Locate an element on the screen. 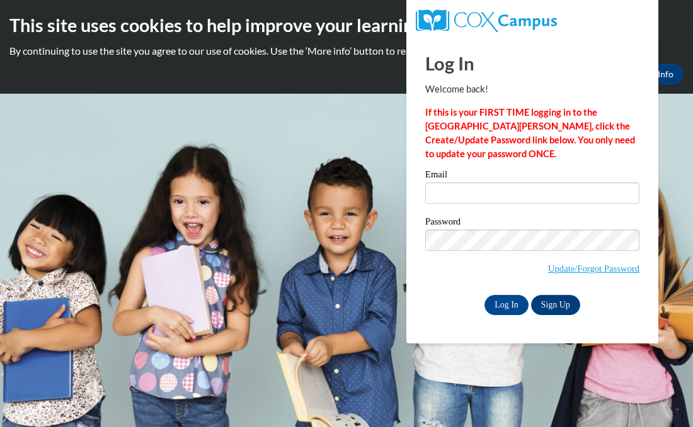 This screenshot has height=427, width=693. img: COX Campus is located at coordinates (486, 21).